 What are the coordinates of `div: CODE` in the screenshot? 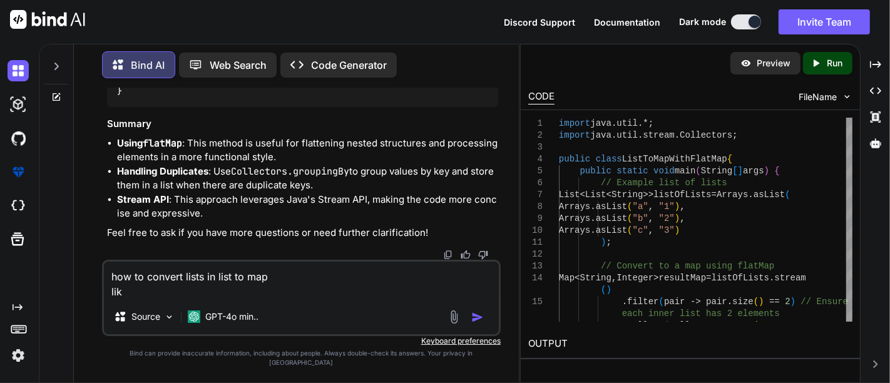 It's located at (542, 97).